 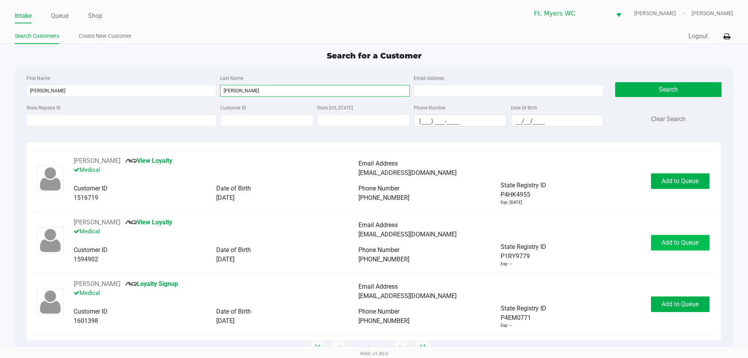 What do you see at coordinates (105, 36) in the screenshot?
I see `a: Create New Customer` at bounding box center [105, 36].